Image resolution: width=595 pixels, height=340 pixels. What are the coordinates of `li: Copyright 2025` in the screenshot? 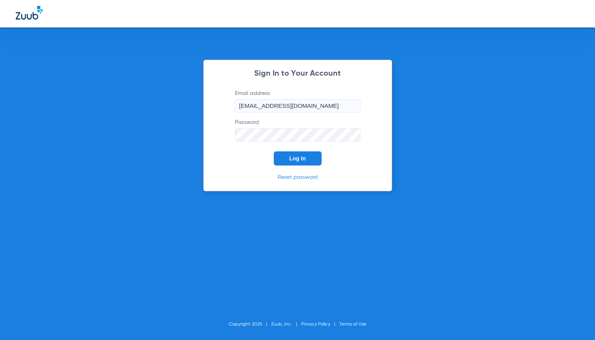 It's located at (250, 325).